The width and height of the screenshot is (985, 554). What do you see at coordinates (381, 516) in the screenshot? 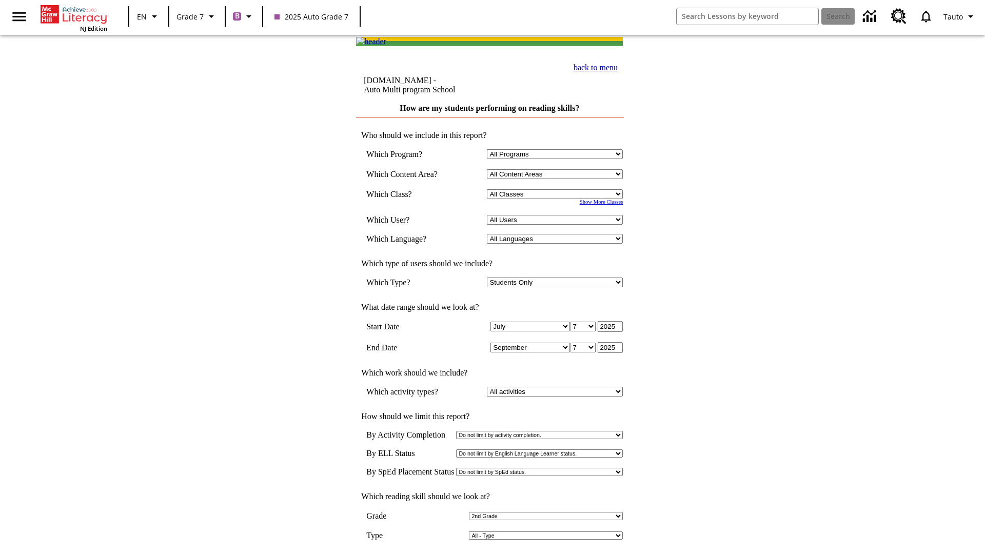
I see `td: Grade` at bounding box center [381, 516].